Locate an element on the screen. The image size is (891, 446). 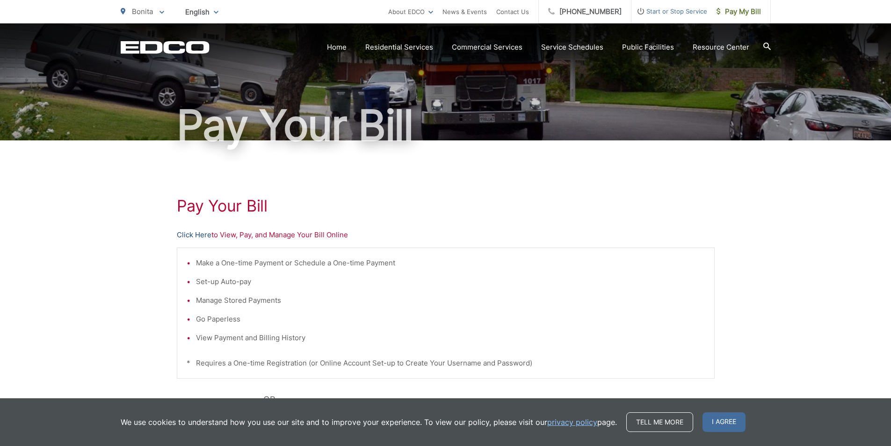
span: Pay My Bill is located at coordinates (738, 12).